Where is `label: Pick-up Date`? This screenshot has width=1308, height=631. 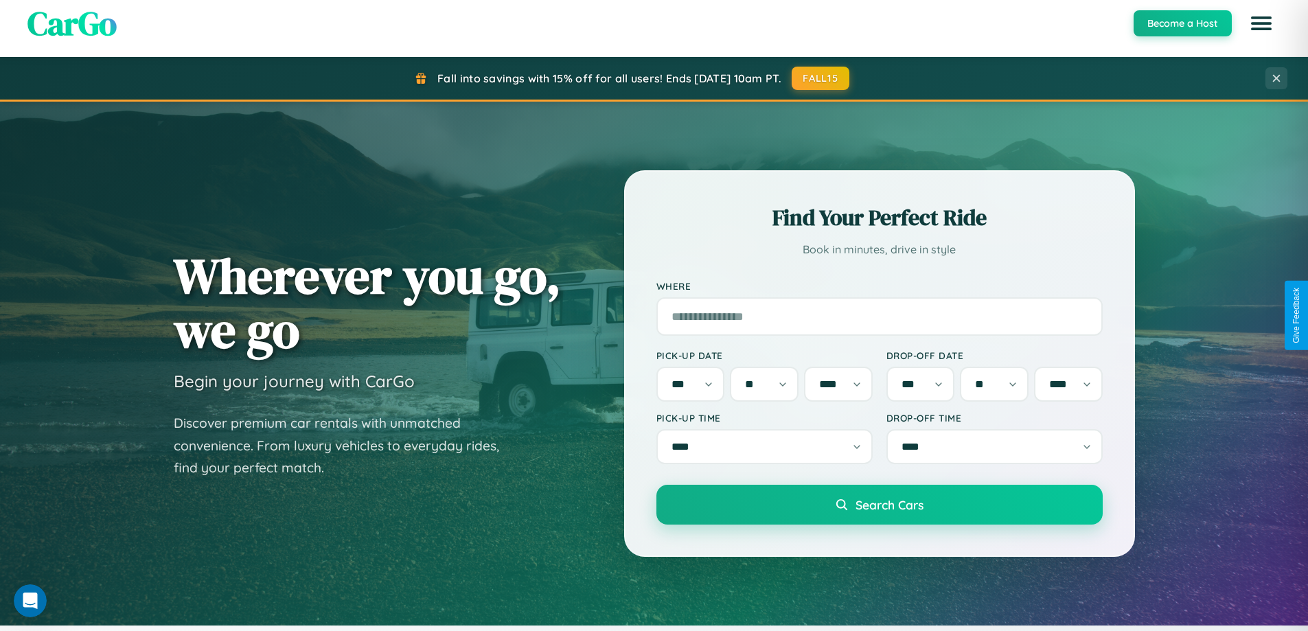
label: Pick-up Date is located at coordinates (764, 355).